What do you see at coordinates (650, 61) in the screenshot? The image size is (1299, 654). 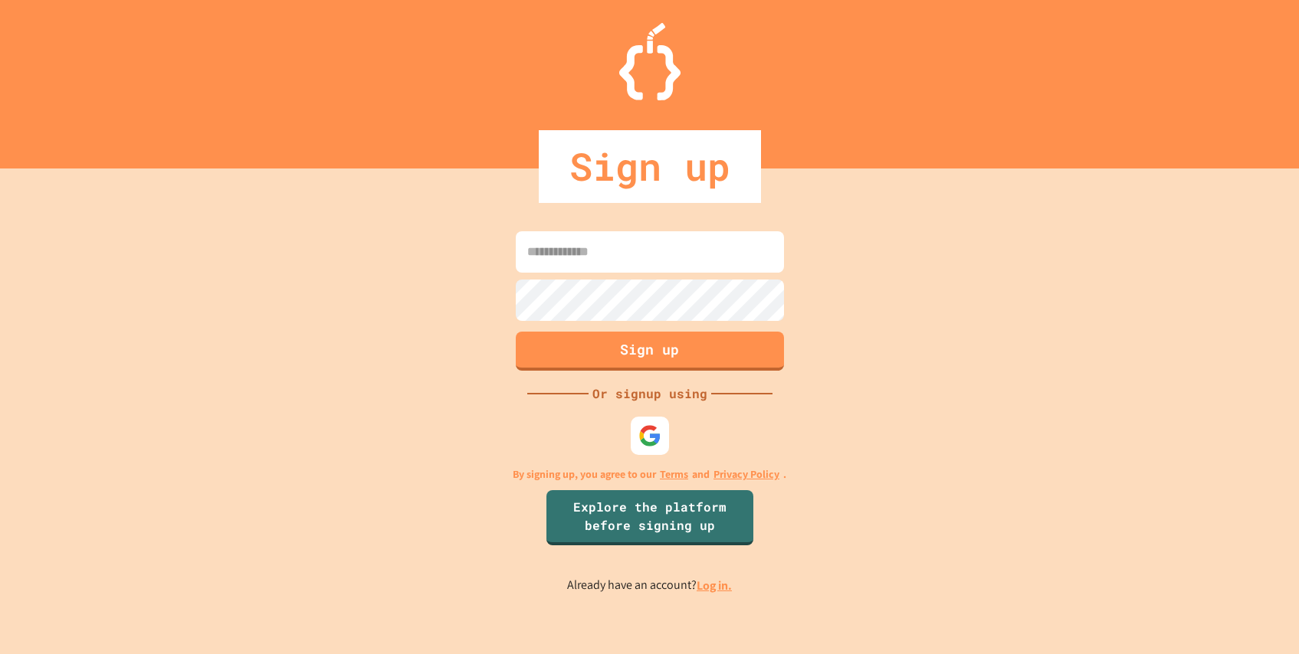 I see `img: Logo.svg` at bounding box center [650, 61].